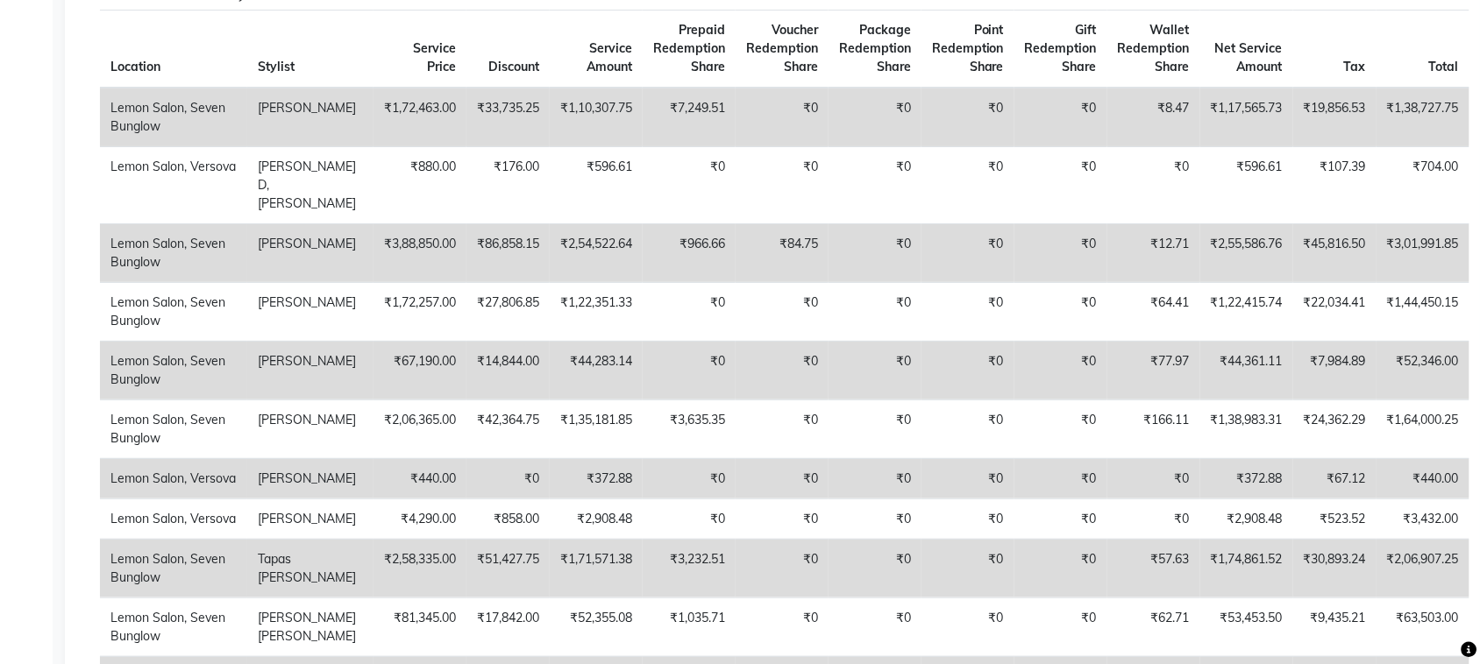  I want to click on span: Wallet Redemption Share, so click(1154, 48).